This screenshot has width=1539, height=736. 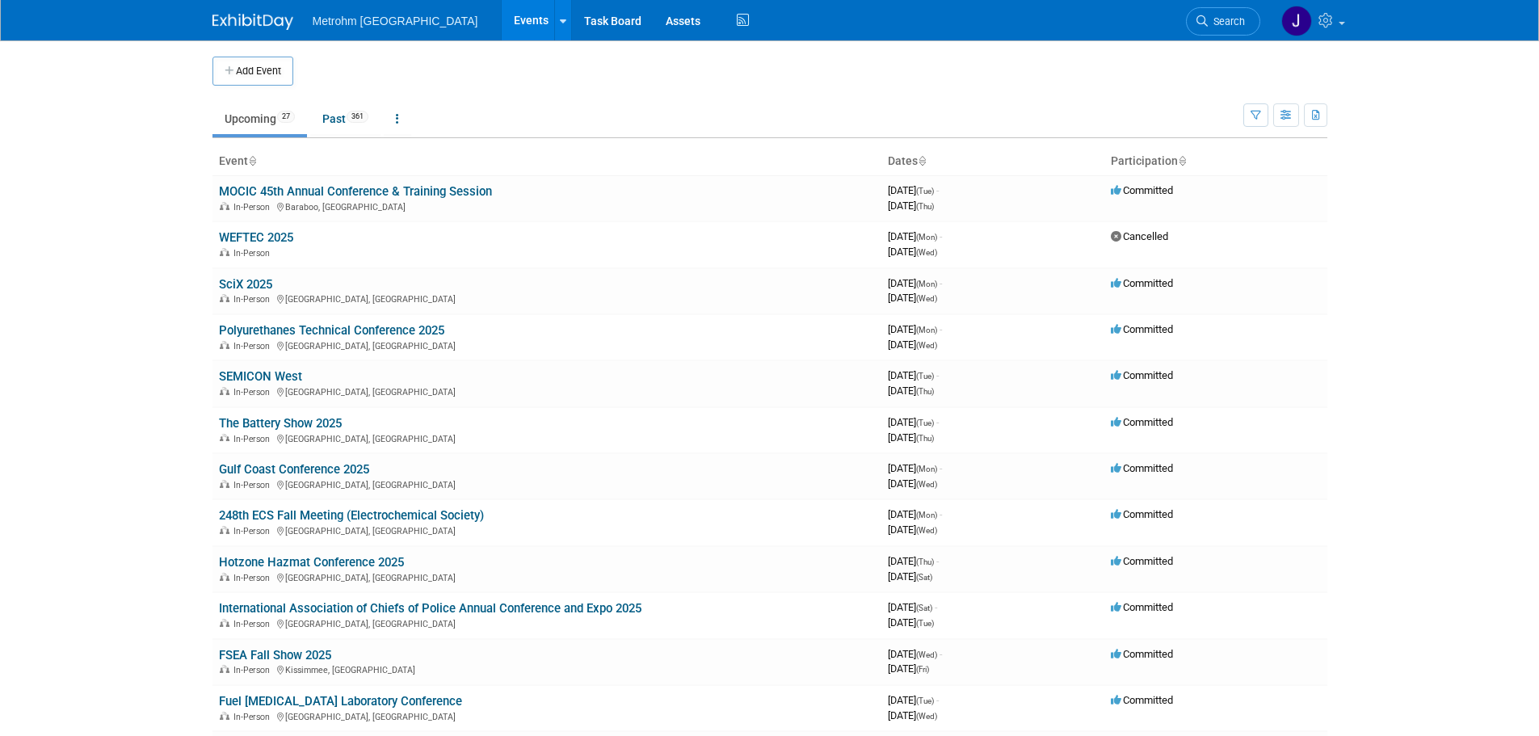 I want to click on a: 248th ECS Fall Meeting (Electrochemical Society), so click(x=351, y=515).